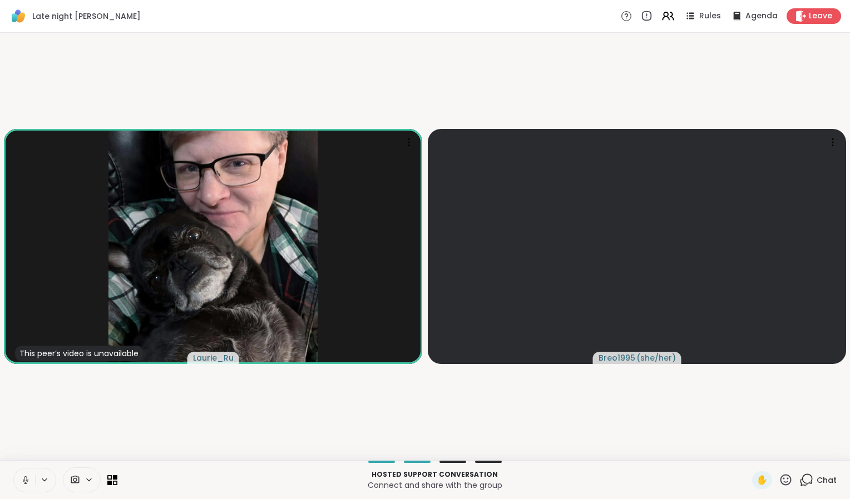  I want to click on span: Rules, so click(710, 16).